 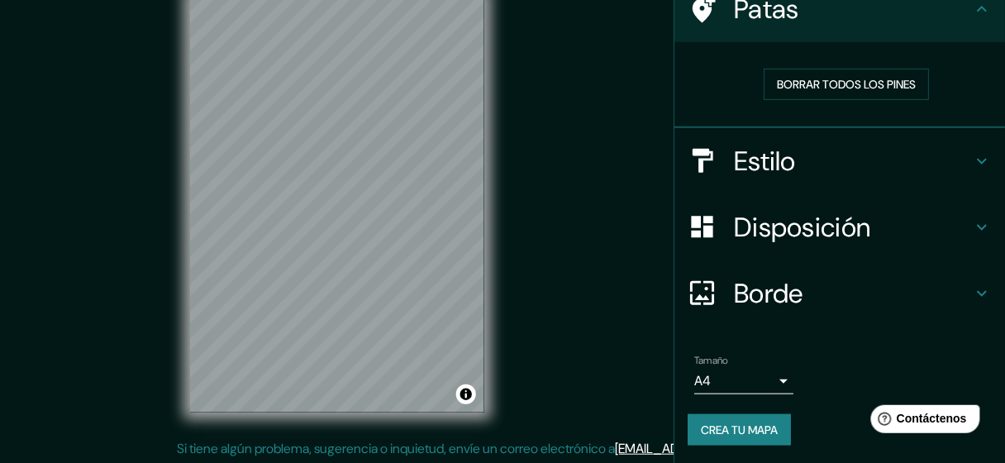 I want to click on div: Borde, so click(x=840, y=293).